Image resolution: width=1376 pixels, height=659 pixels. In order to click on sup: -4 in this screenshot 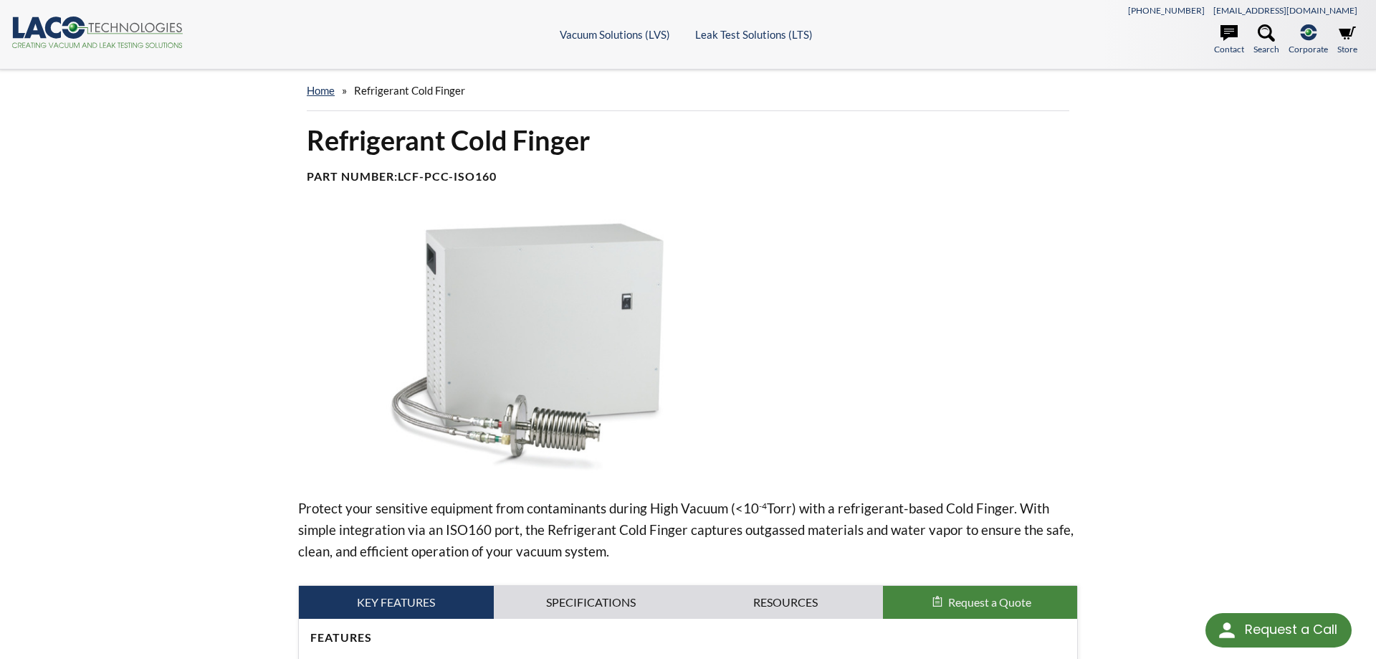, I will do `click(763, 505)`.